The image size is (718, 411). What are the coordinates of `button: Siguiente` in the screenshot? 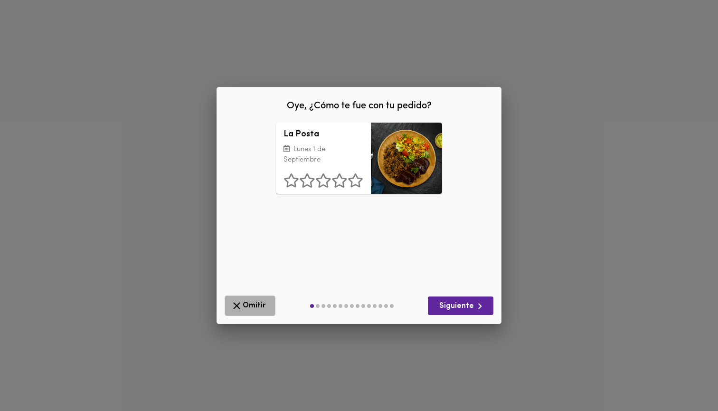 It's located at (461, 305).